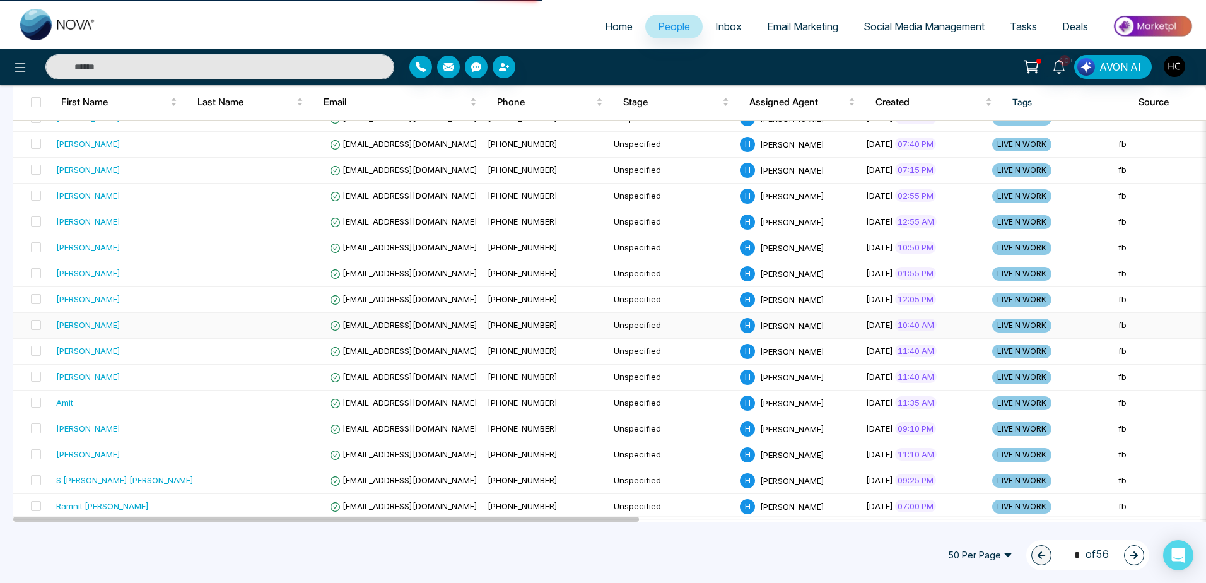  What do you see at coordinates (728, 26) in the screenshot?
I see `span: Inbox` at bounding box center [728, 26].